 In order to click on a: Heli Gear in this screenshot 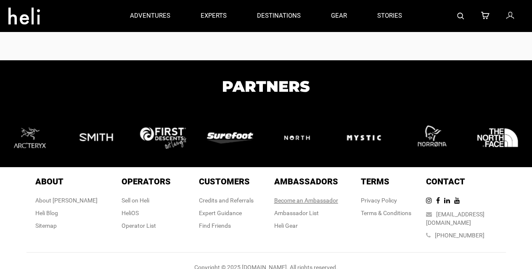, I will do `click(286, 225)`.